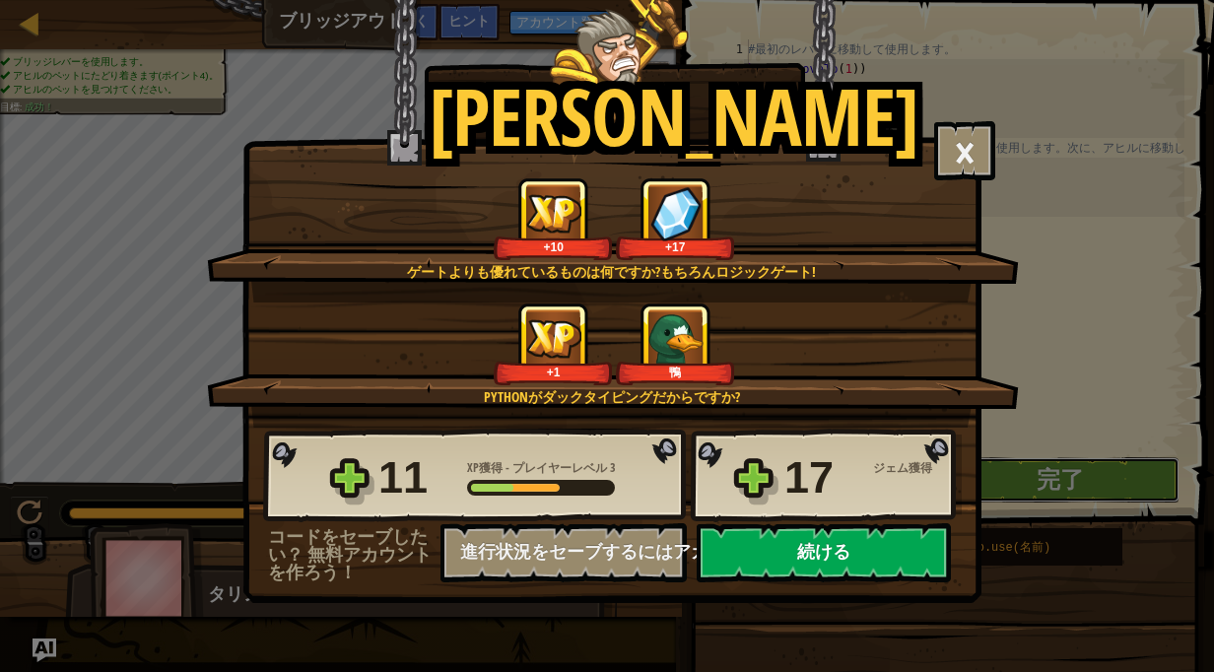  What do you see at coordinates (417, 478) in the screenshot?
I see `div: 11` at bounding box center [417, 478].